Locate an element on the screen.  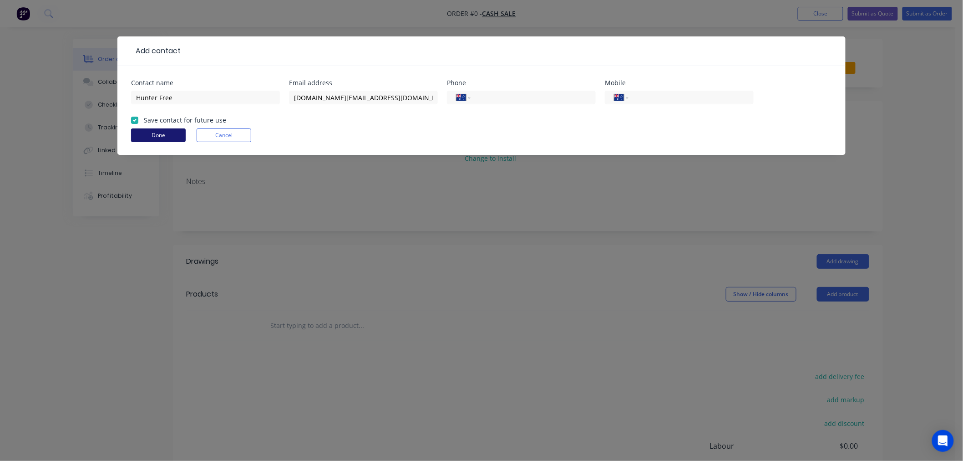
div: Add contact is located at coordinates (156, 51).